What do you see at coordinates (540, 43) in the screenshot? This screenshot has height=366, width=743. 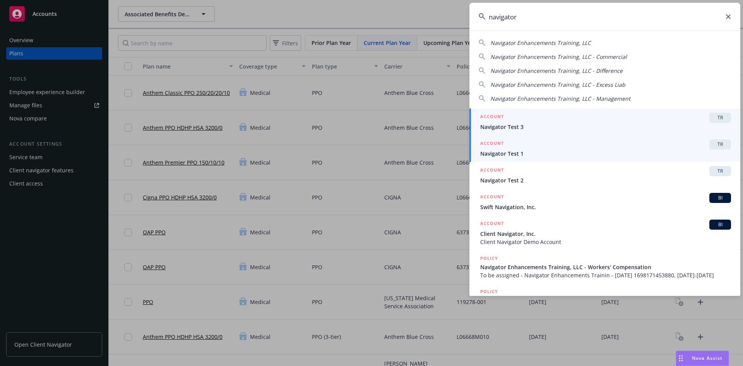 I see `span: Navigator Enhancements Training, LLC` at bounding box center [540, 43].